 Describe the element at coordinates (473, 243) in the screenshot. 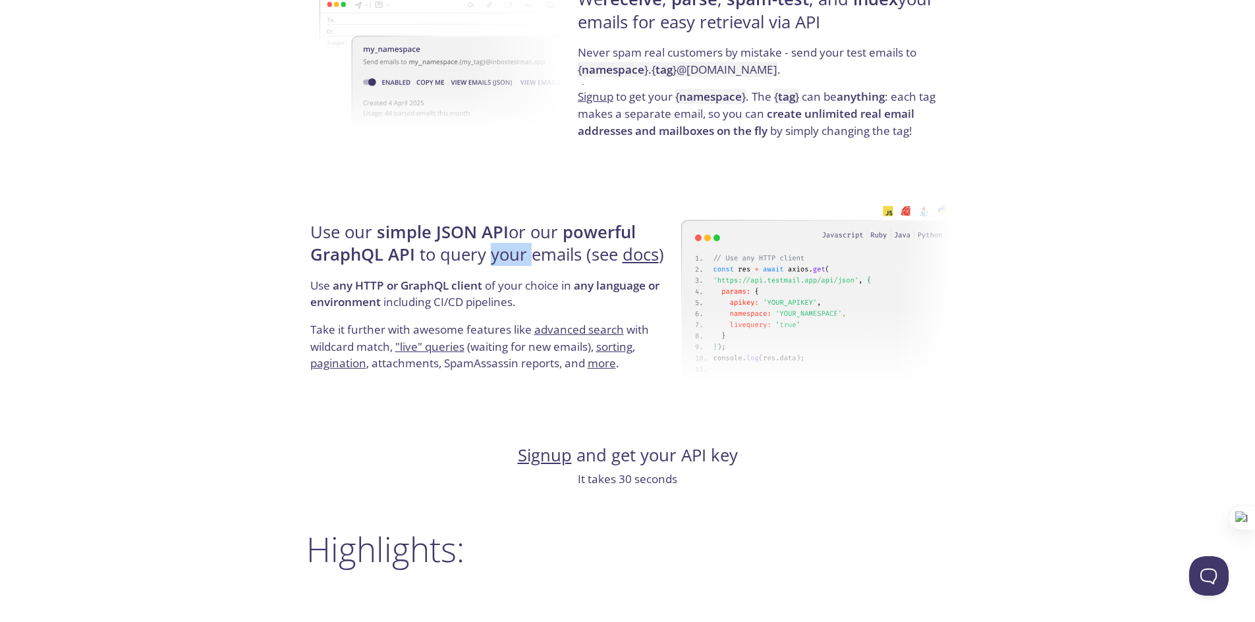

I see `strong: powerful GraphQL API` at that location.